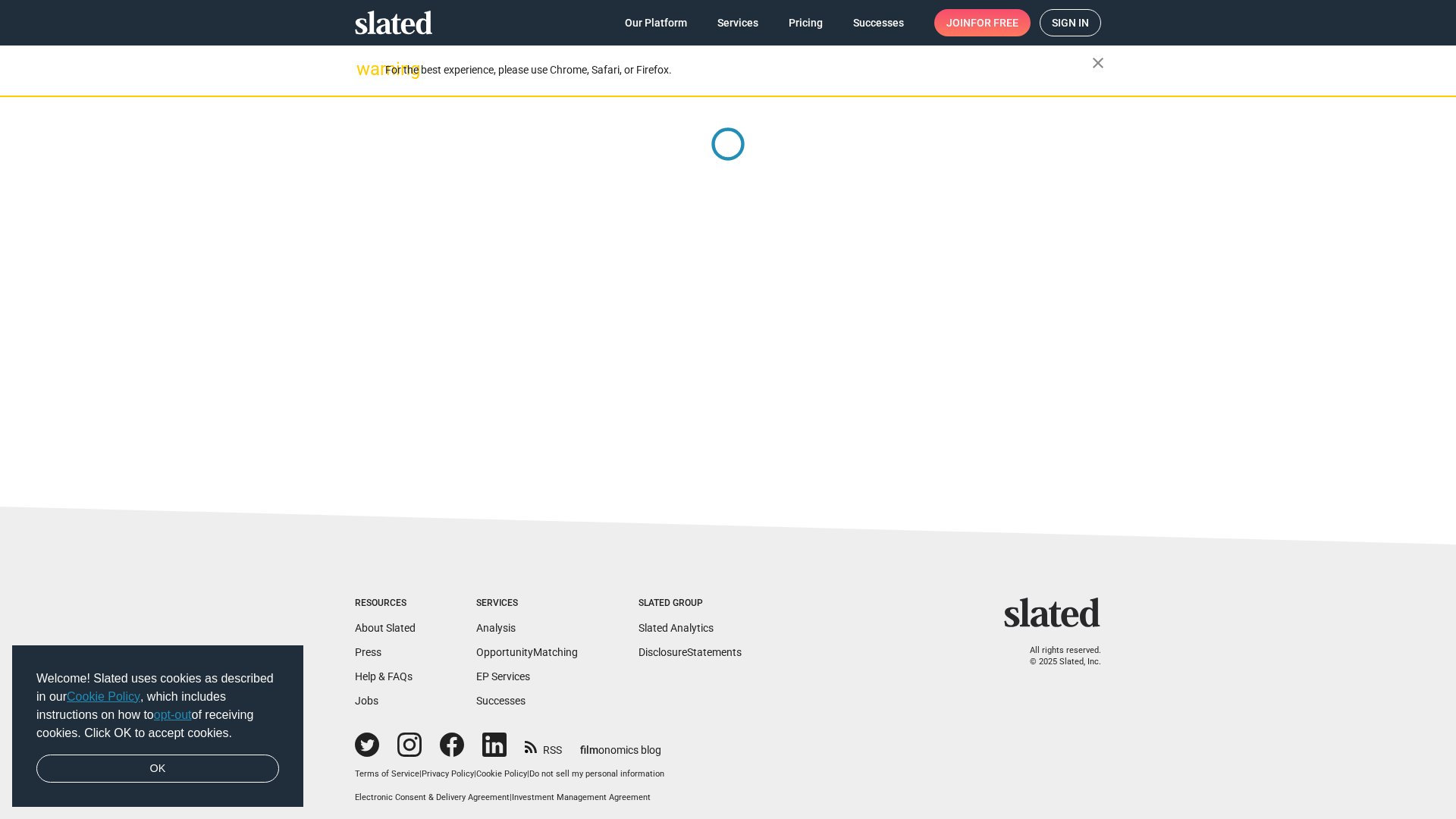 The image size is (1456, 819). I want to click on span: Sign in, so click(1070, 22).